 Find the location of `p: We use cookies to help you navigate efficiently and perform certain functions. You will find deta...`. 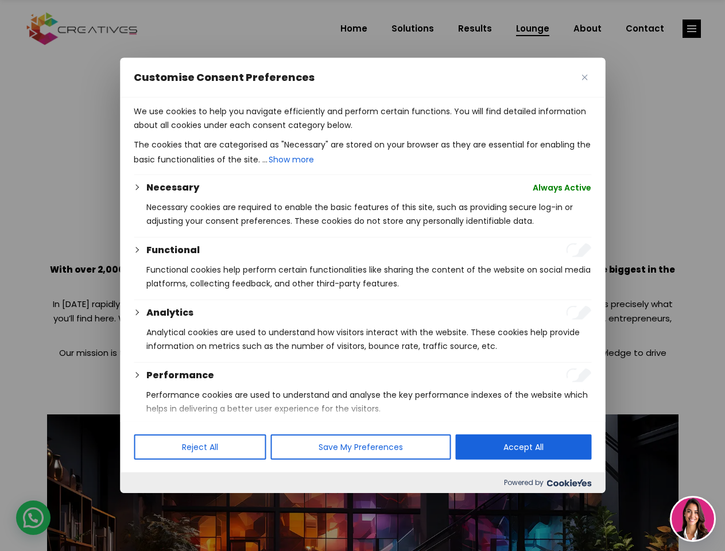

p: We use cookies to help you navigate efficiently and perform certain functions. You will find deta... is located at coordinates (362, 118).